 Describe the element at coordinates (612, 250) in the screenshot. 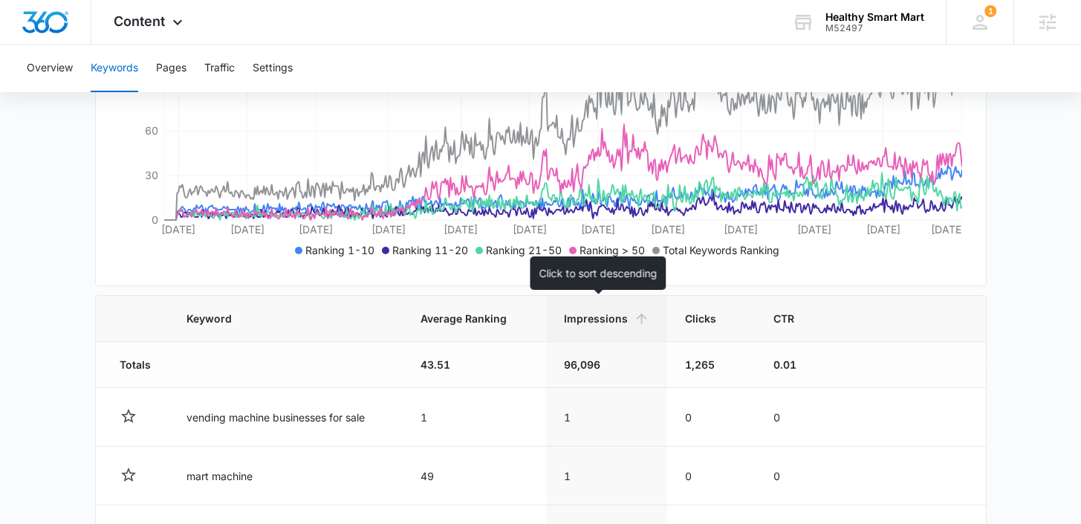

I see `span: Ranking > 50` at that location.